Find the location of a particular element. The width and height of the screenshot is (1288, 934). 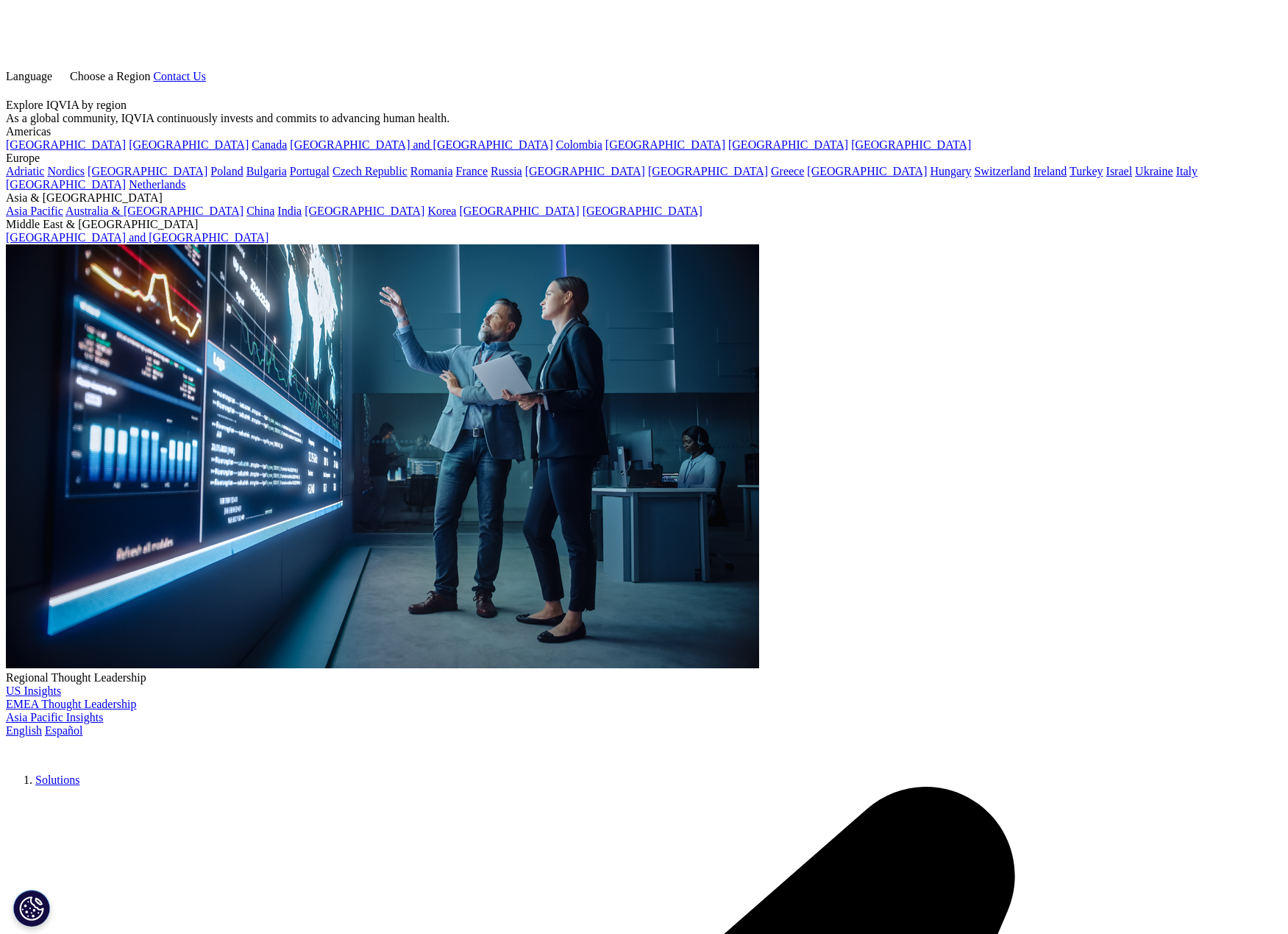

a: US Insights is located at coordinates (33, 690).